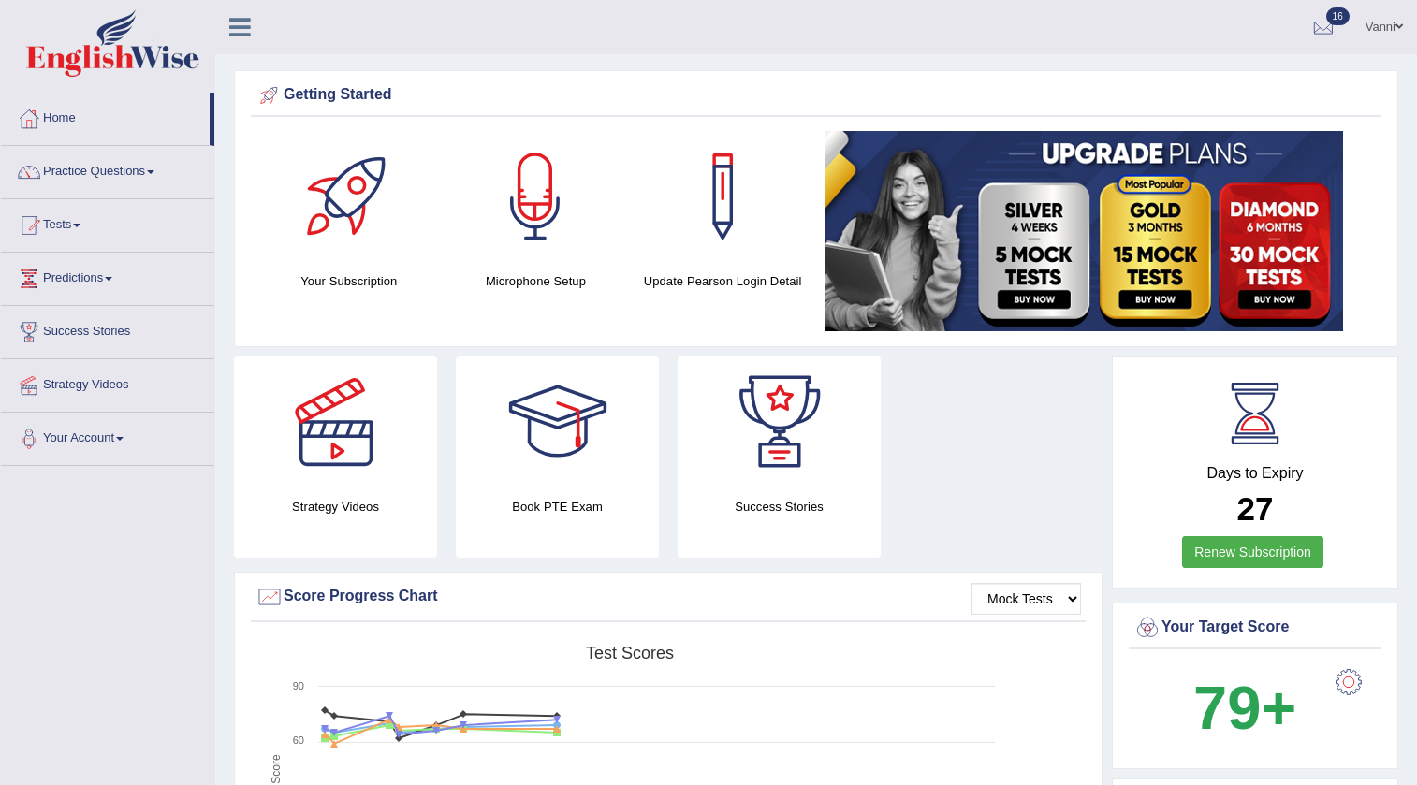  I want to click on a: Success Stories, so click(108, 330).